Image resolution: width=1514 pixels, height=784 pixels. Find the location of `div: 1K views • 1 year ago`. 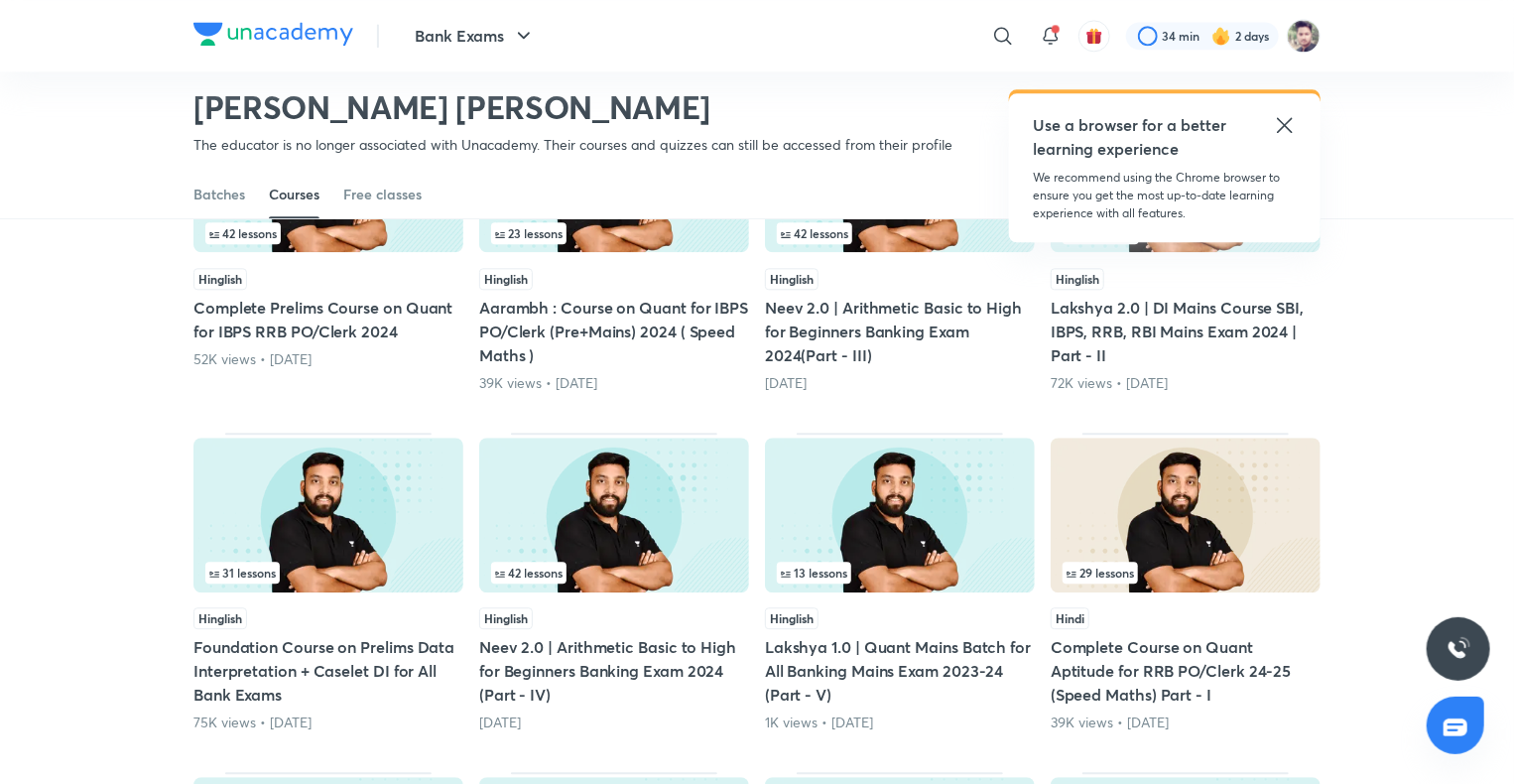

div: 1K views • 1 year ago is located at coordinates (900, 722).